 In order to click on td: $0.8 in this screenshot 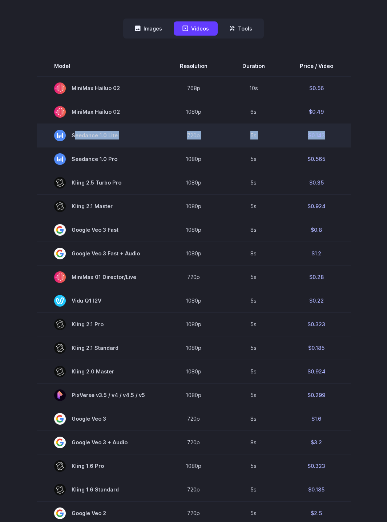, I will do `click(316, 230)`.